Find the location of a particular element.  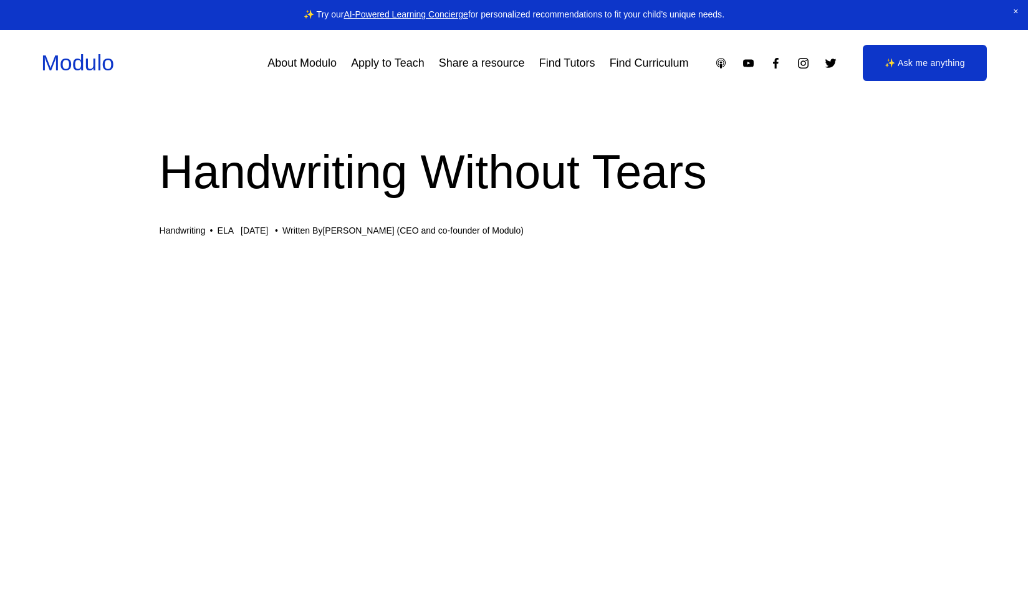

a: ELA is located at coordinates (226, 231).